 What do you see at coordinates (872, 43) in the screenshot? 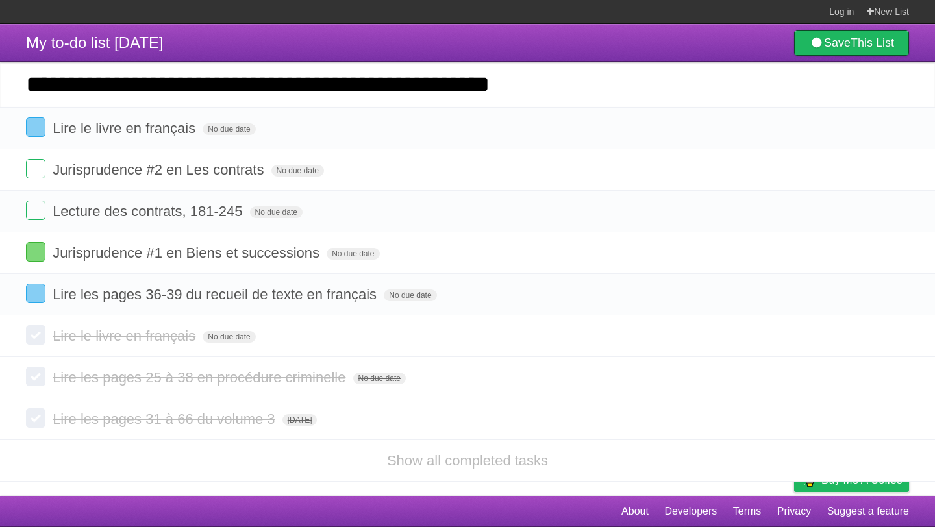
I see `b: This List` at bounding box center [872, 43].